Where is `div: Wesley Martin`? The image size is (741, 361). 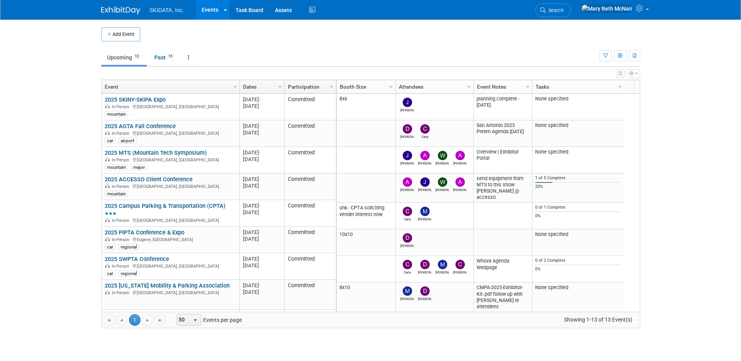 div: Wesley Martin is located at coordinates (442, 189).